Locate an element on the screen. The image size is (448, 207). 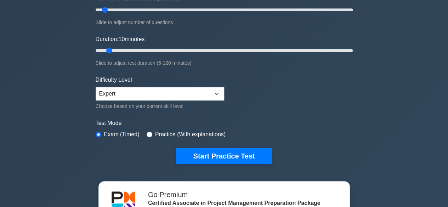
div: Choose based on your current skill level is located at coordinates (160, 106).